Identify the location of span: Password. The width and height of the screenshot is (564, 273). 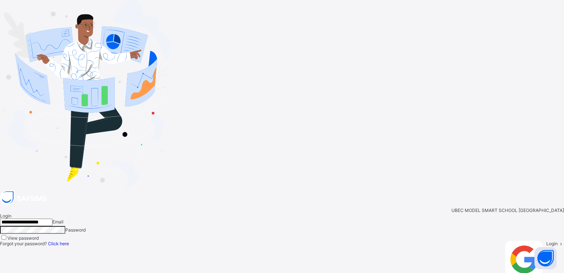
(75, 229).